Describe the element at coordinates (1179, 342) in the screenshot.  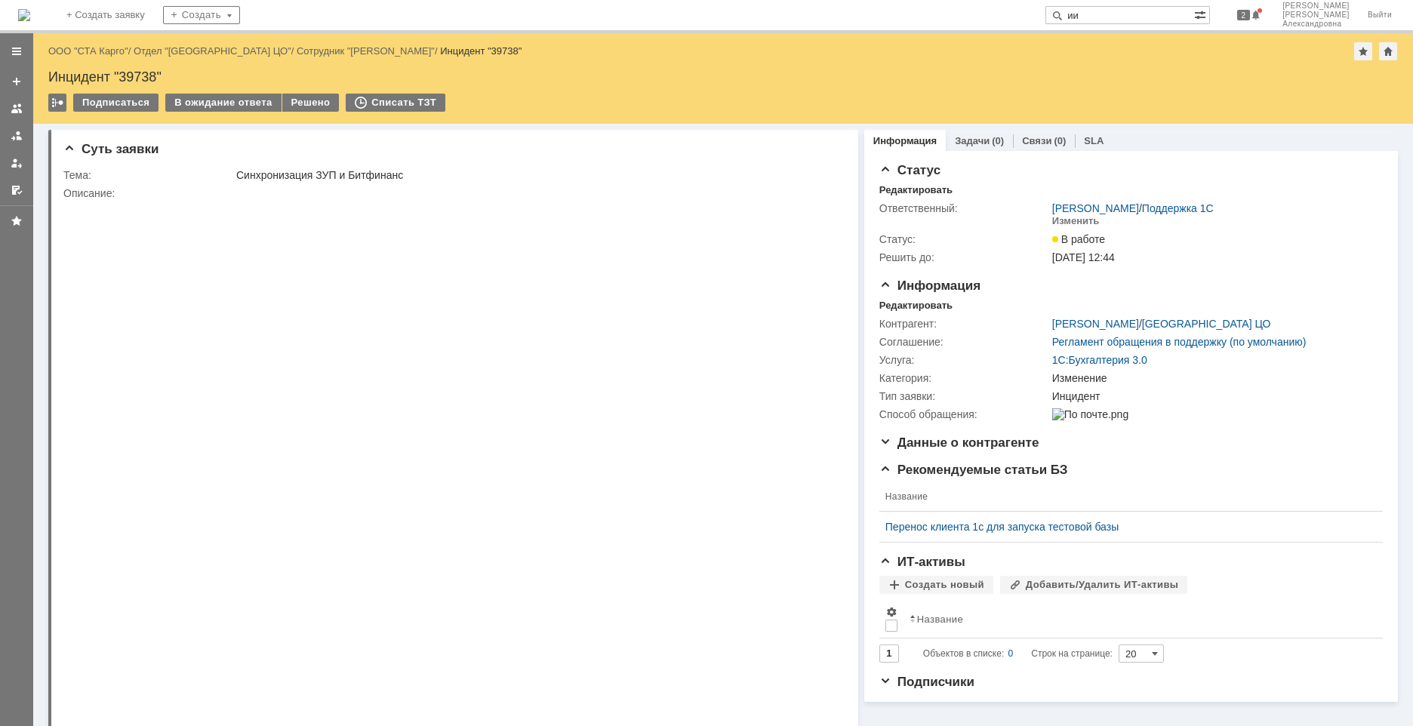
I see `a: Регламент обращения в поддержку (по умолчанию)` at that location.